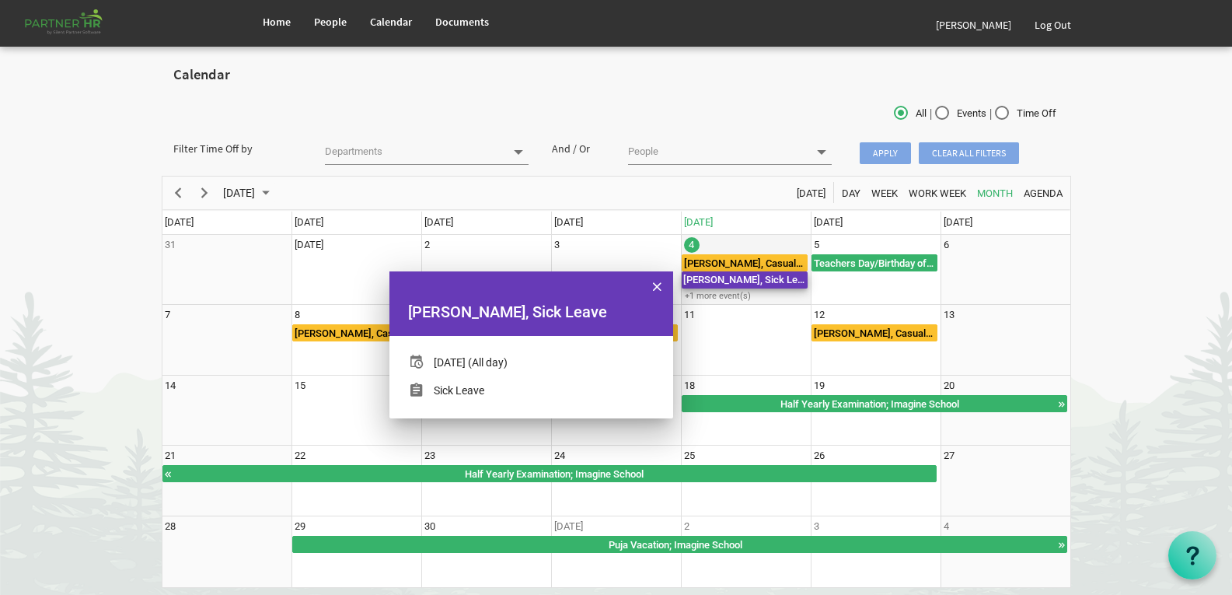  I want to click on div: Monday, September 15, 2025, so click(300, 385).